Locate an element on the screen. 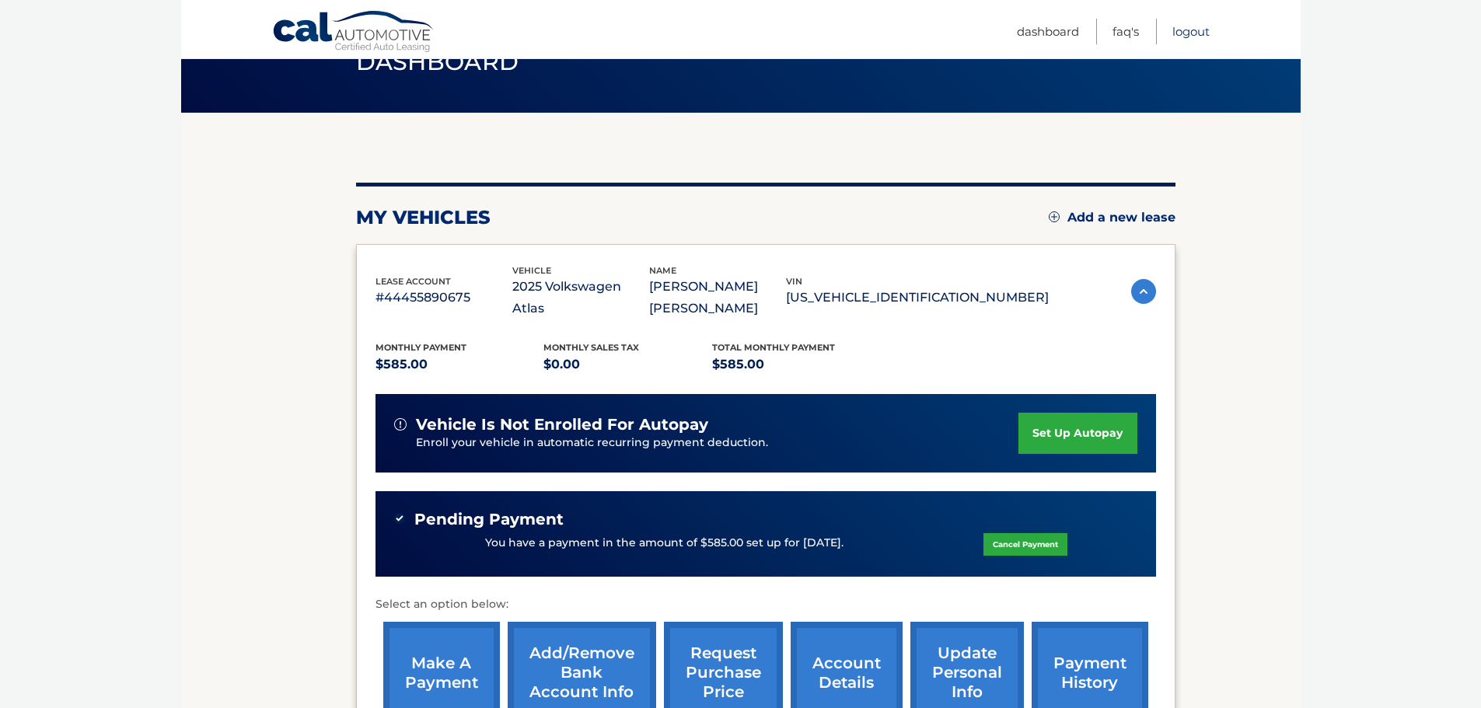  span: vin is located at coordinates (794, 281).